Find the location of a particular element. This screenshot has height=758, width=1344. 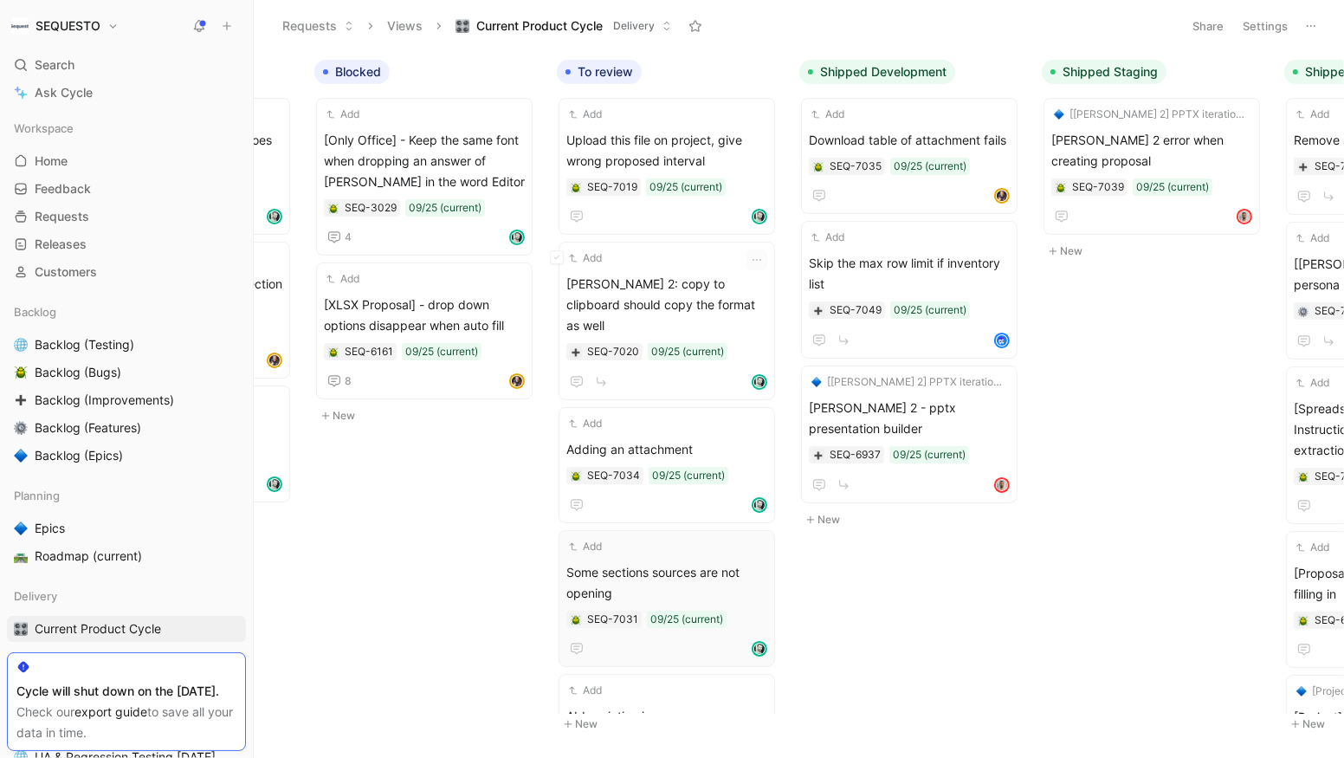

a: AddUpload this file on project, give wrong proposed interval09/25 (current)avatar is located at coordinates (667, 166).